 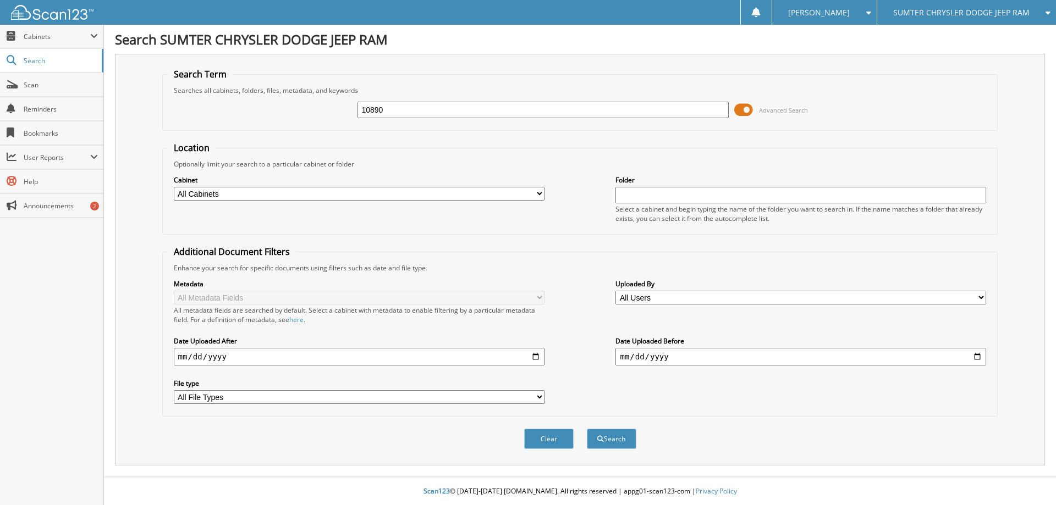 What do you see at coordinates (800, 284) in the screenshot?
I see `label: Uploaded By` at bounding box center [800, 284].